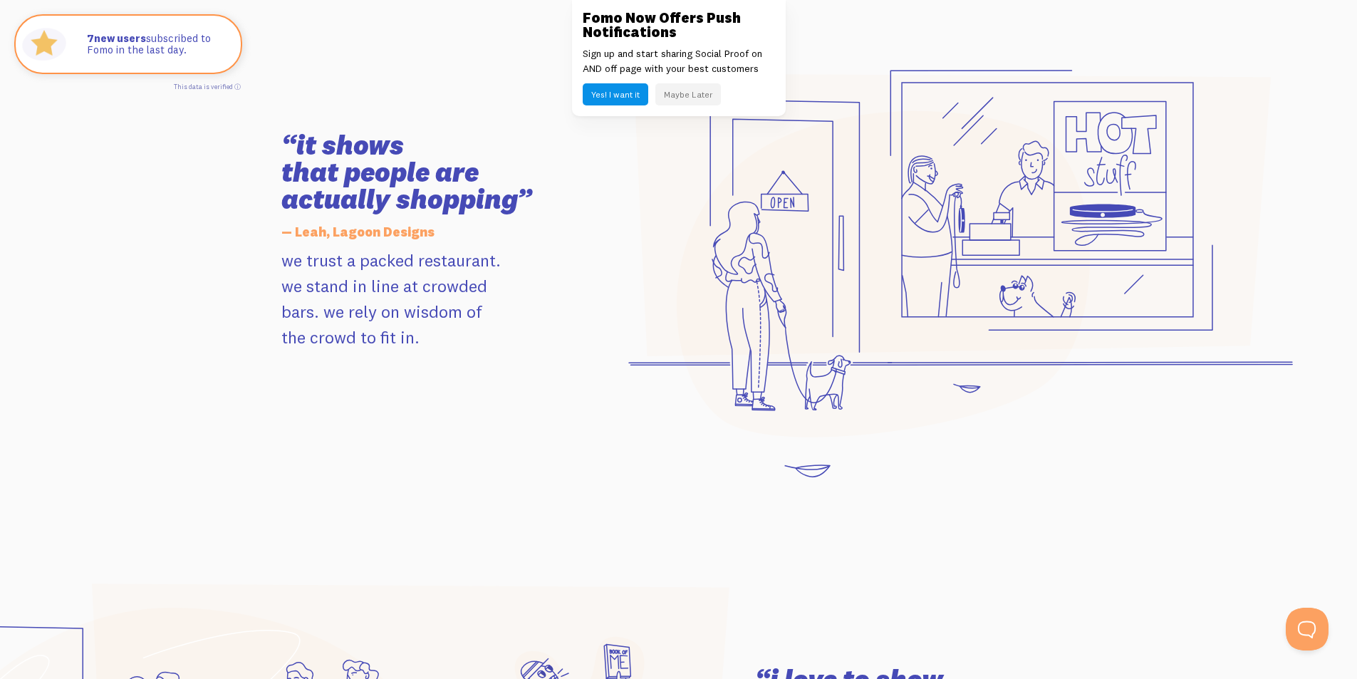 The width and height of the screenshot is (1357, 679). I want to click on h5: — Leah, Lagoon Designs, so click(442, 232).